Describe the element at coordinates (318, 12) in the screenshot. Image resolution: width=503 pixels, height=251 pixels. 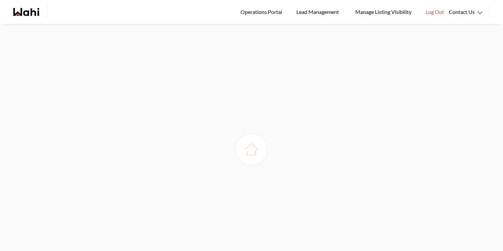
I see `span: Lead Management` at that location.